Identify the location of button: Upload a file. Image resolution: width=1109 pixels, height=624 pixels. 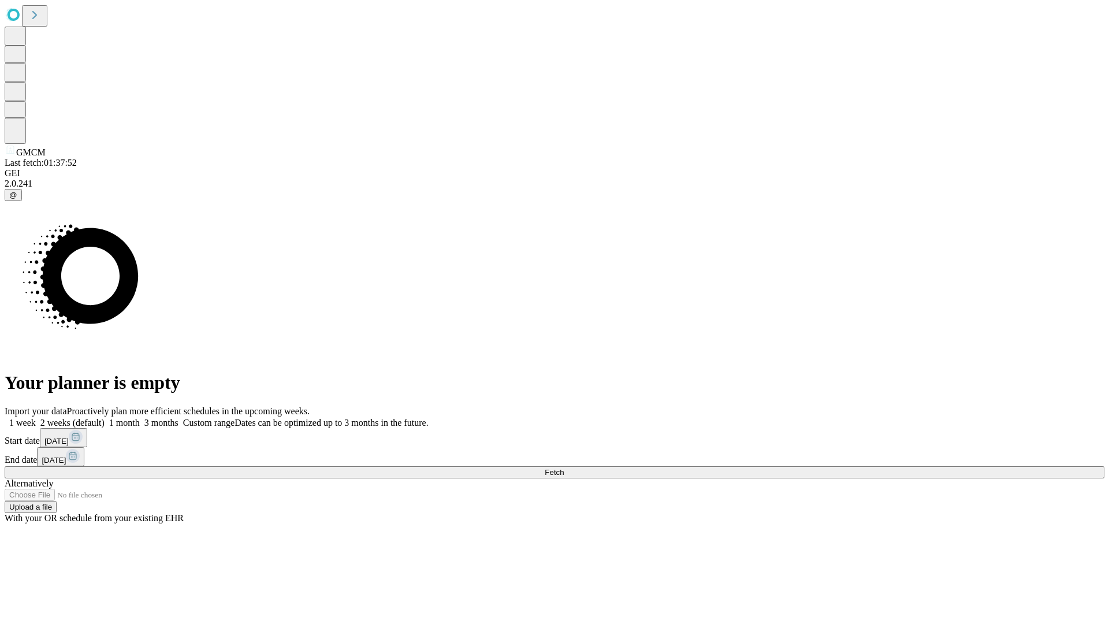
(31, 507).